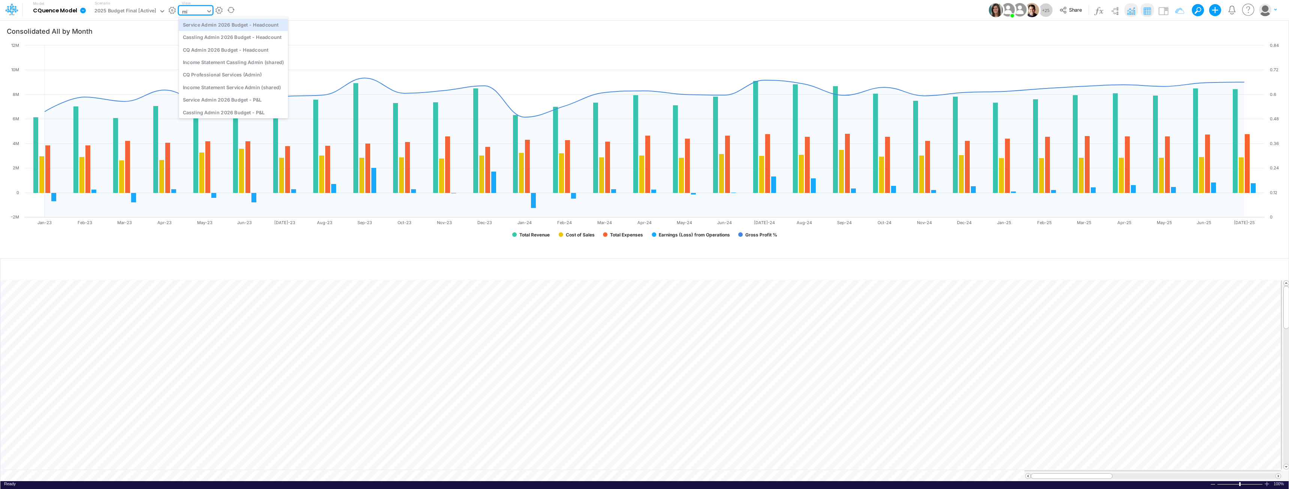 The width and height of the screenshot is (1289, 489). What do you see at coordinates (10, 484) in the screenshot?
I see `span: Ready` at bounding box center [10, 484].